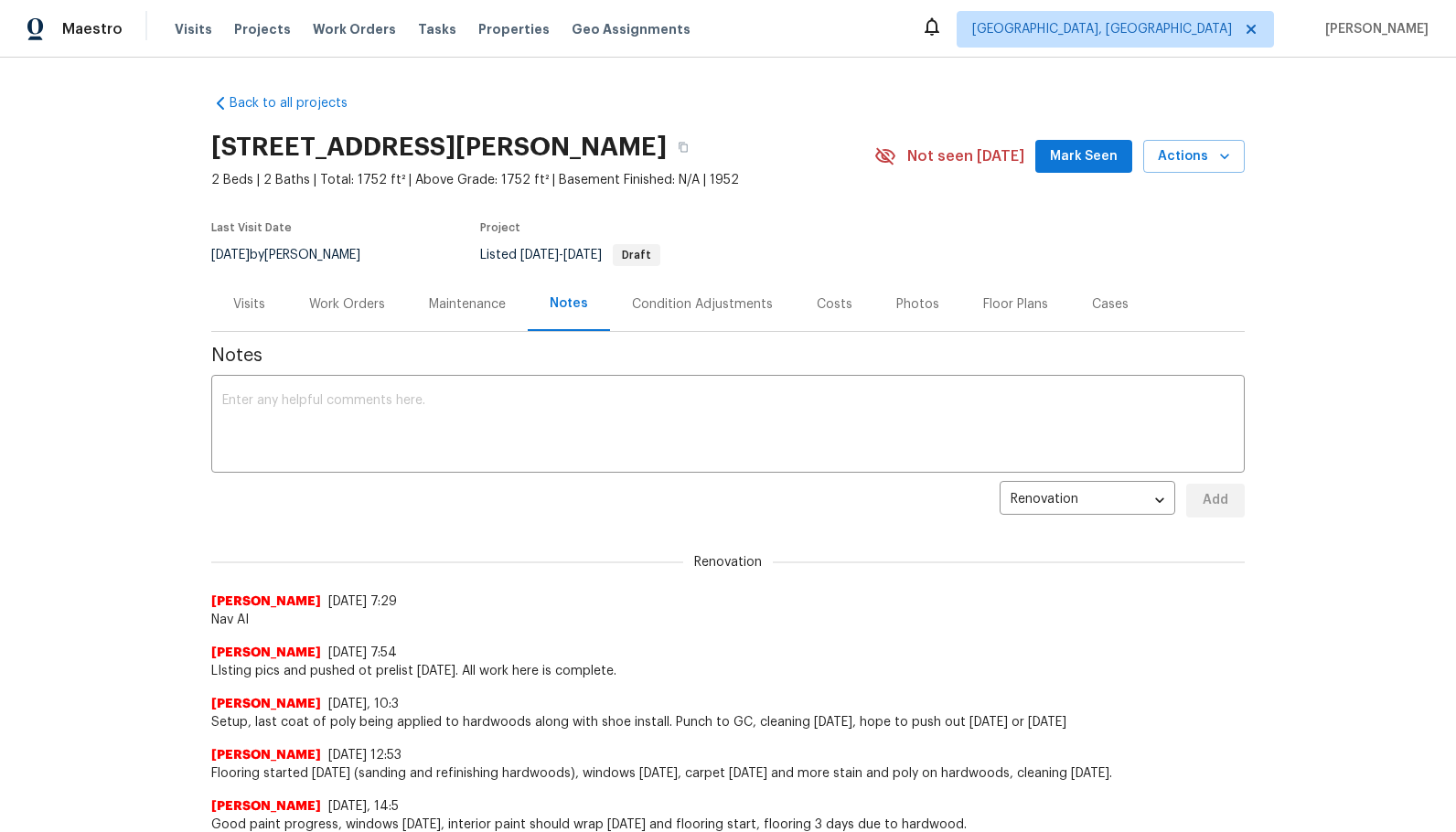 The height and width of the screenshot is (832, 1456). Describe the element at coordinates (1088, 500) in the screenshot. I see `div: Renovation` at that location.